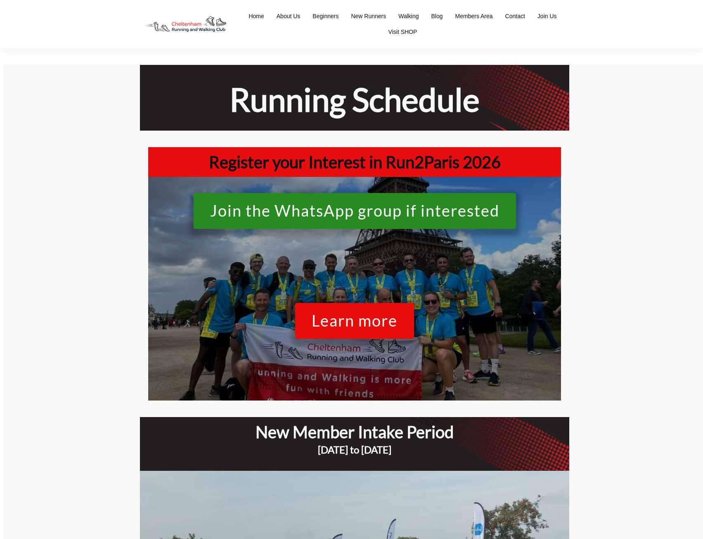  Describe the element at coordinates (437, 16) in the screenshot. I see `a: Blog` at that location.